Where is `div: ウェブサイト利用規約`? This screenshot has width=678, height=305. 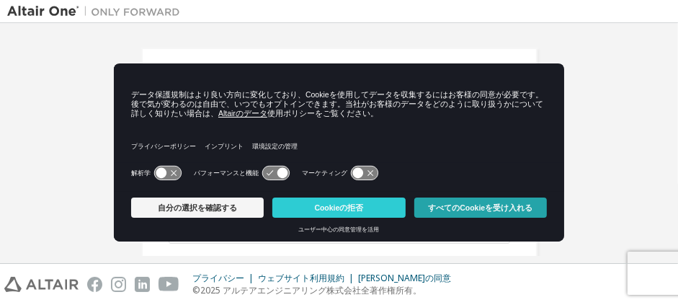
div: ウェブサイト利用規約 is located at coordinates (308, 278).